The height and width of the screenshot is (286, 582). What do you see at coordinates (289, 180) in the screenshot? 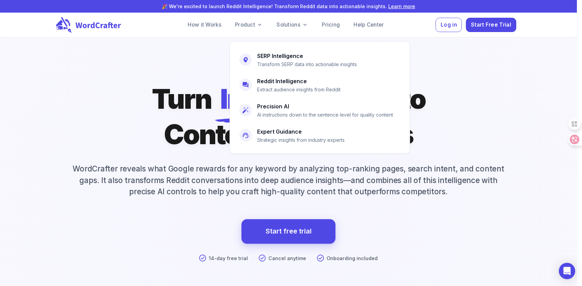
I see `p: WordCrafter reveals what Google rewards for any keyword by analyzing top-ranking pages, search in...` at bounding box center [289, 180].